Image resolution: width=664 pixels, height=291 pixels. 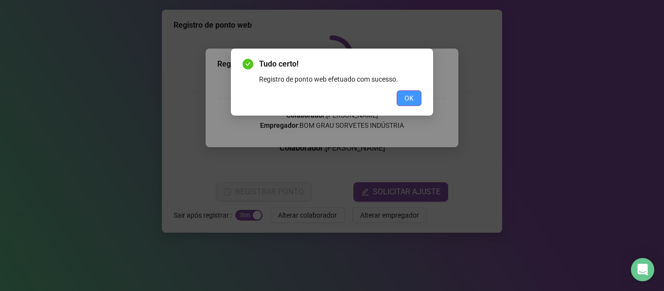 I want to click on span: check-circle, so click(x=248, y=64).